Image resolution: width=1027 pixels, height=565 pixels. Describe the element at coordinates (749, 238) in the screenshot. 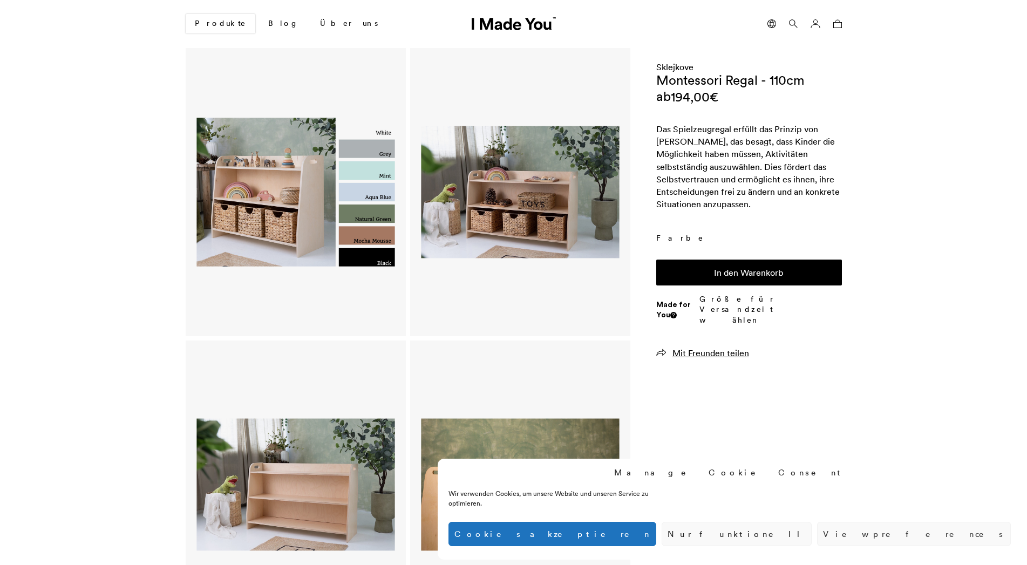

I see `label: Farbe` at that location.